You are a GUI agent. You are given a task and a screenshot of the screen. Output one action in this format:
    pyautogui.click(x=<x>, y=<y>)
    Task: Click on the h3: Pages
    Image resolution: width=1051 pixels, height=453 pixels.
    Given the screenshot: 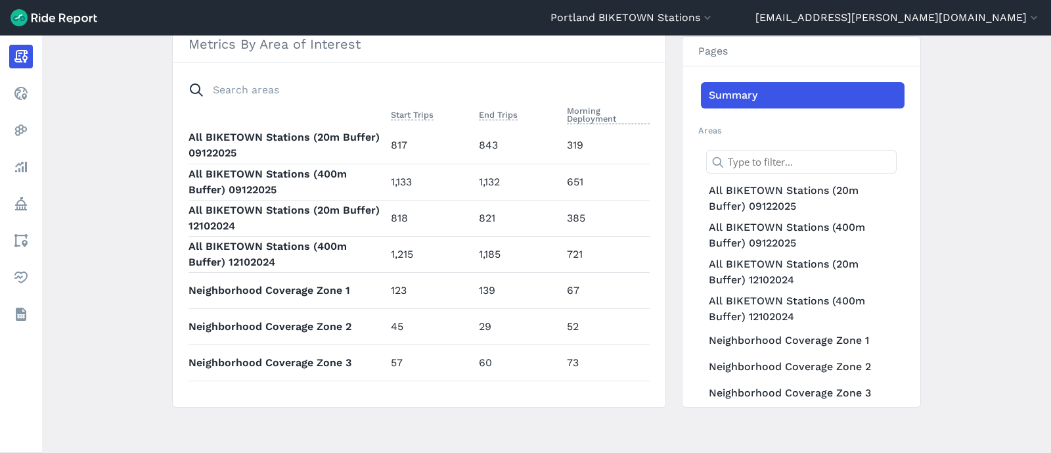 What is the action you would take?
    pyautogui.click(x=801, y=51)
    